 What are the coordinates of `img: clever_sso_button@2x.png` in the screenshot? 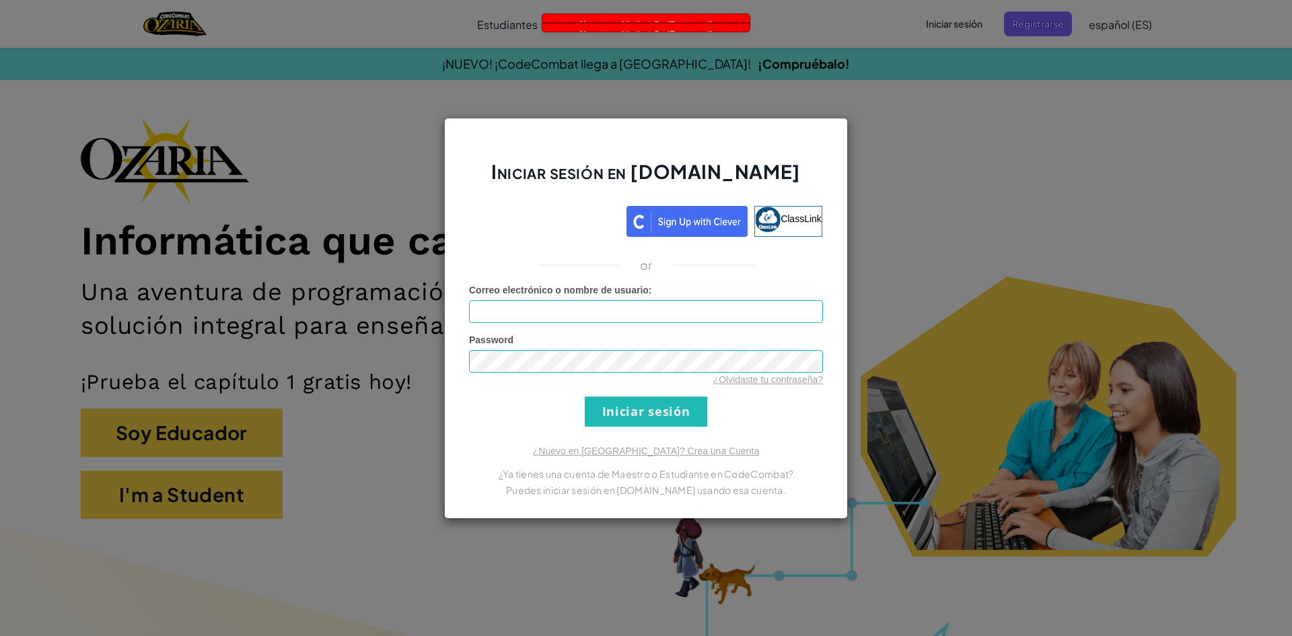 It's located at (687, 221).